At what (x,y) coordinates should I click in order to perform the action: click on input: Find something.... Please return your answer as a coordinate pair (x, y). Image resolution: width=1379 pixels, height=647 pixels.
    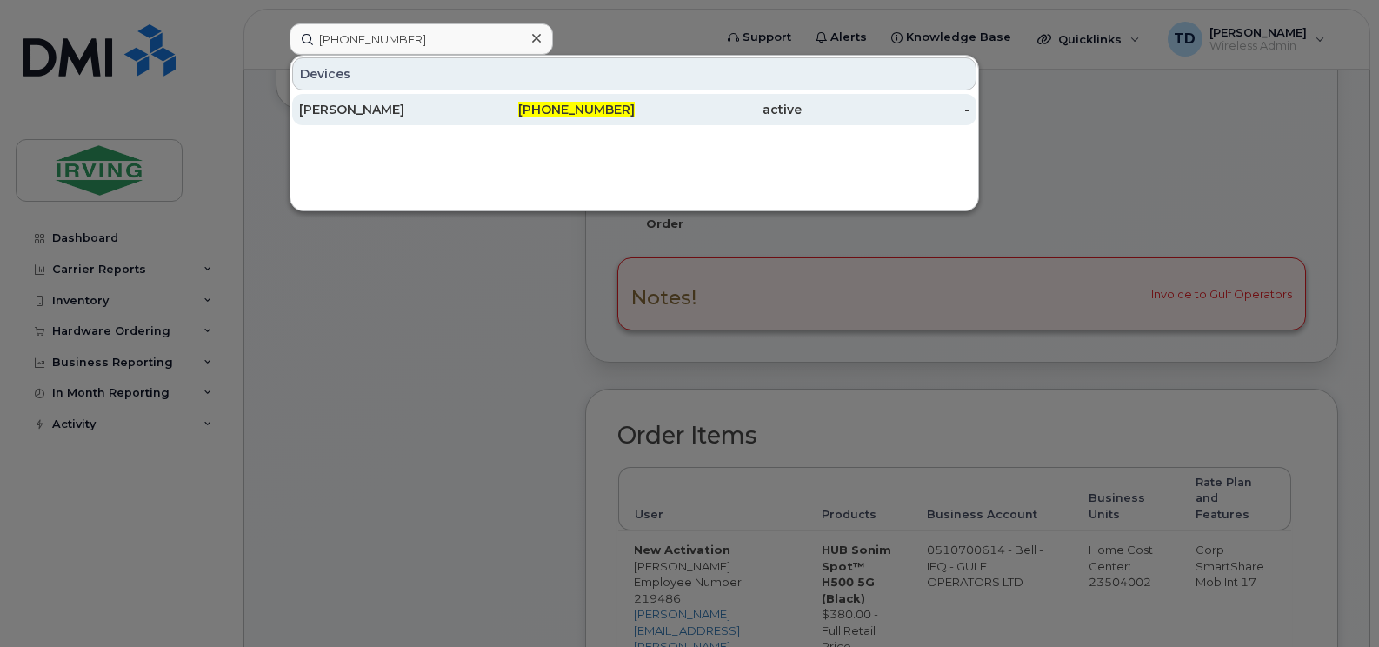
    Looking at the image, I should click on (421, 39).